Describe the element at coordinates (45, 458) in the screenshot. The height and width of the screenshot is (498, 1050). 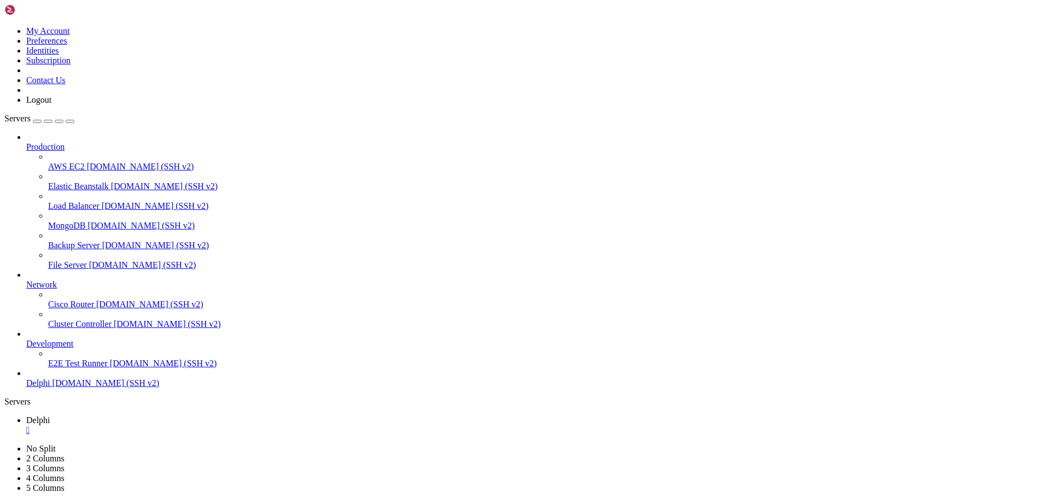
I see `a: 2 Columns` at that location.